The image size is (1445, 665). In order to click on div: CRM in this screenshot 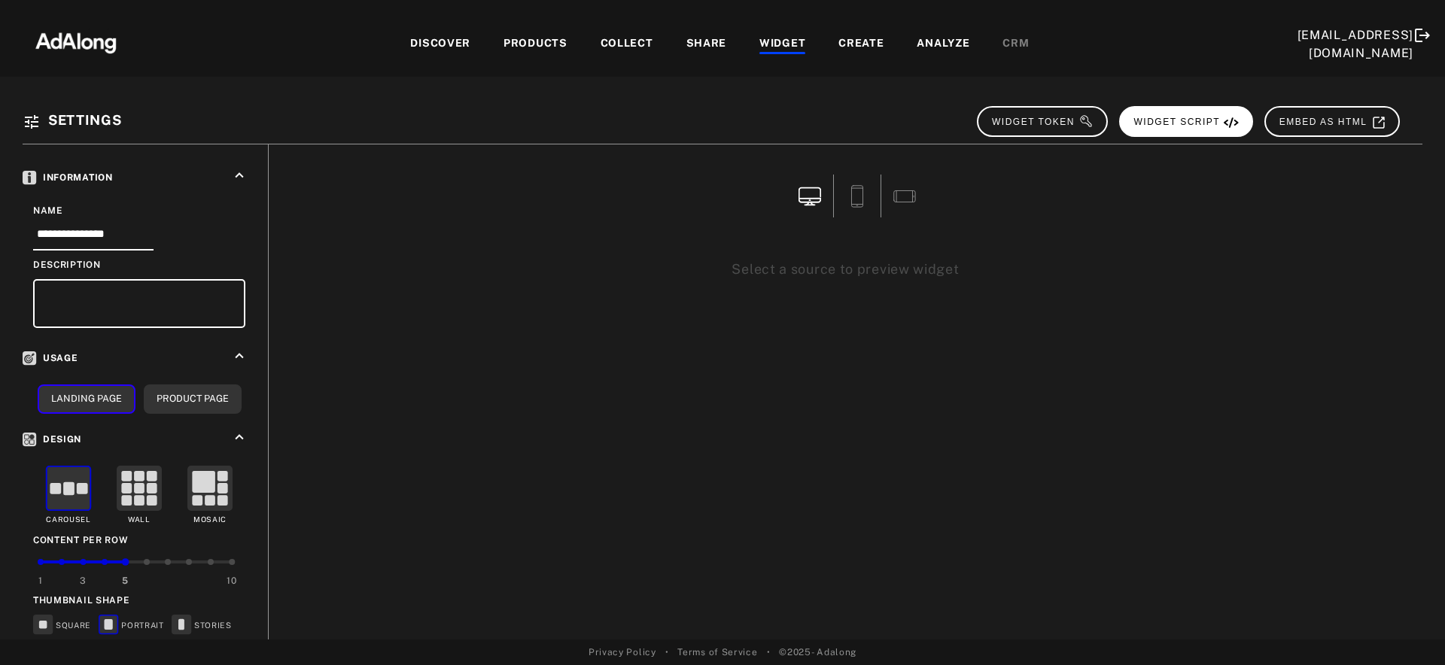, I will do `click(1015, 44)`.